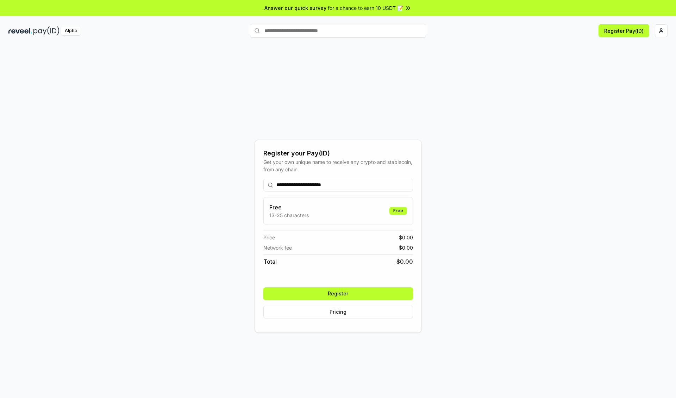  Describe the element at coordinates (289, 215) in the screenshot. I see `p: 13-25 characters` at that location.